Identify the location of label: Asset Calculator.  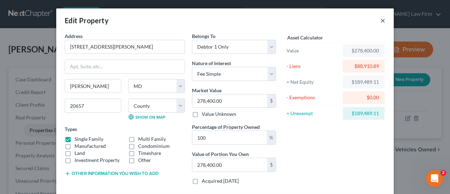
(305, 37).